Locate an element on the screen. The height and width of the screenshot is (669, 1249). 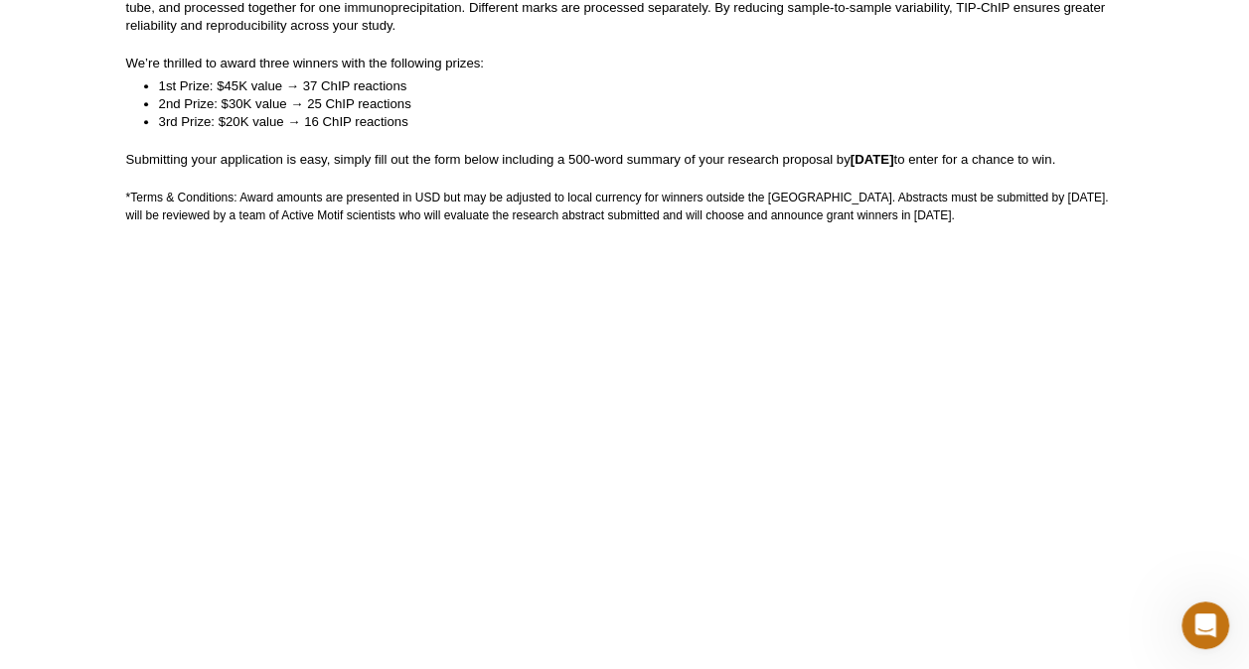
p: We’re thrilled to award three winners with the following prizes: is located at coordinates (625, 64).